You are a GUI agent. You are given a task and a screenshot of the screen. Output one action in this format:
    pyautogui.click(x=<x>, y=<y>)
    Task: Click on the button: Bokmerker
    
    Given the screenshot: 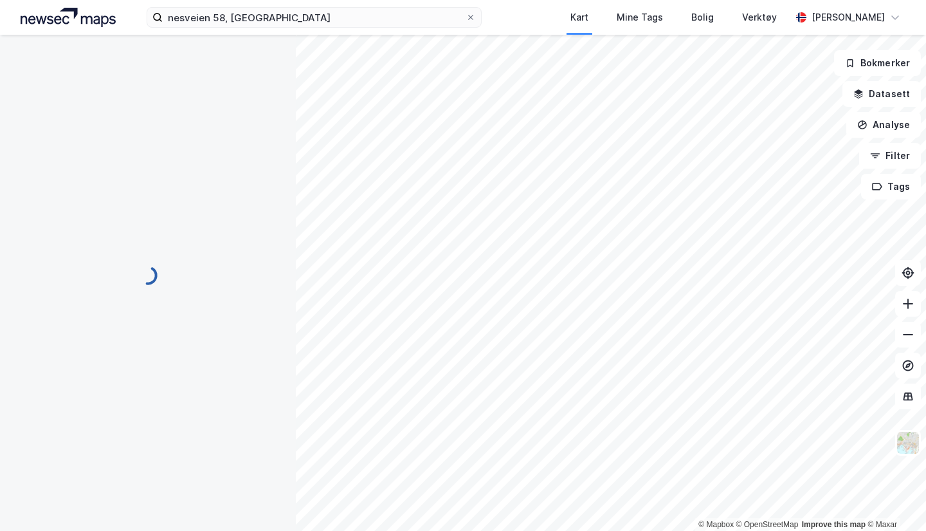 What is the action you would take?
    pyautogui.click(x=877, y=63)
    